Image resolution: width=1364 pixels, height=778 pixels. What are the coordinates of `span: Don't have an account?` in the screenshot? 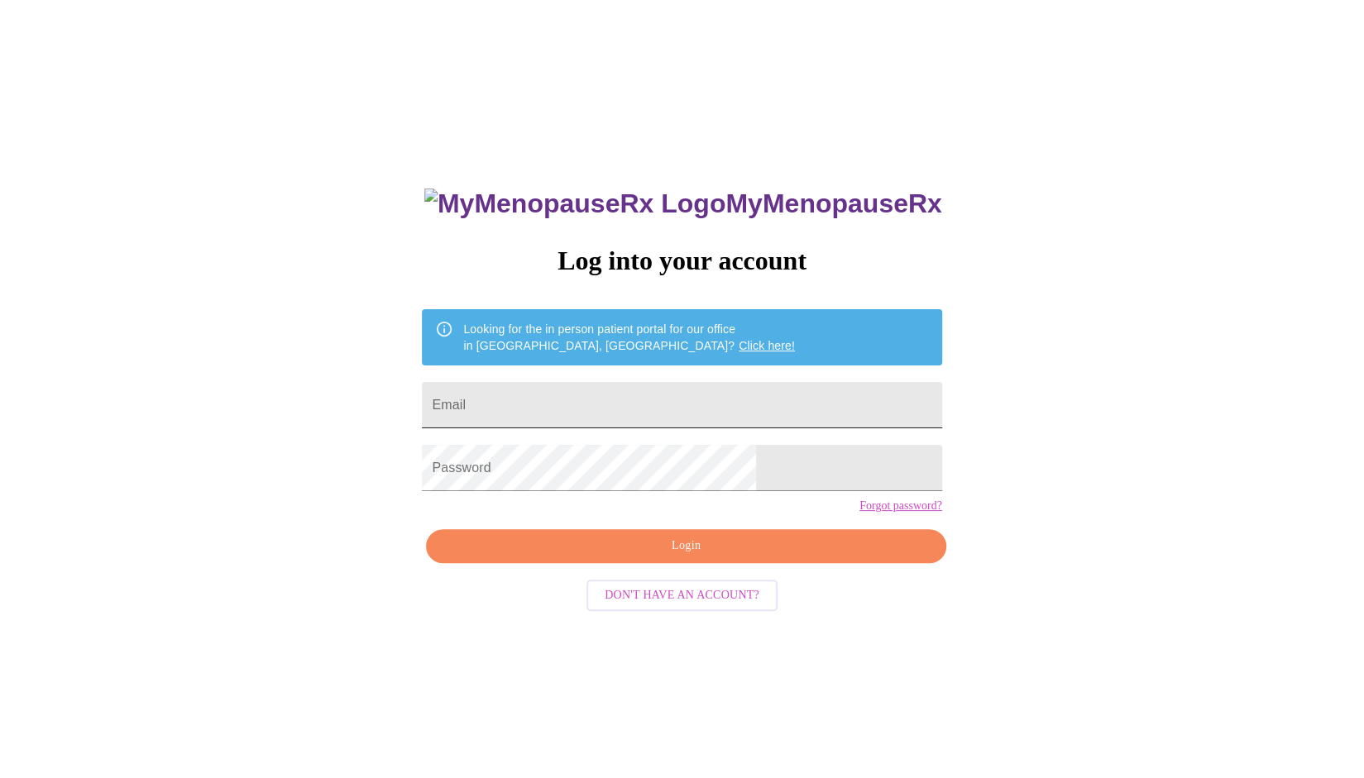 It's located at (682, 596).